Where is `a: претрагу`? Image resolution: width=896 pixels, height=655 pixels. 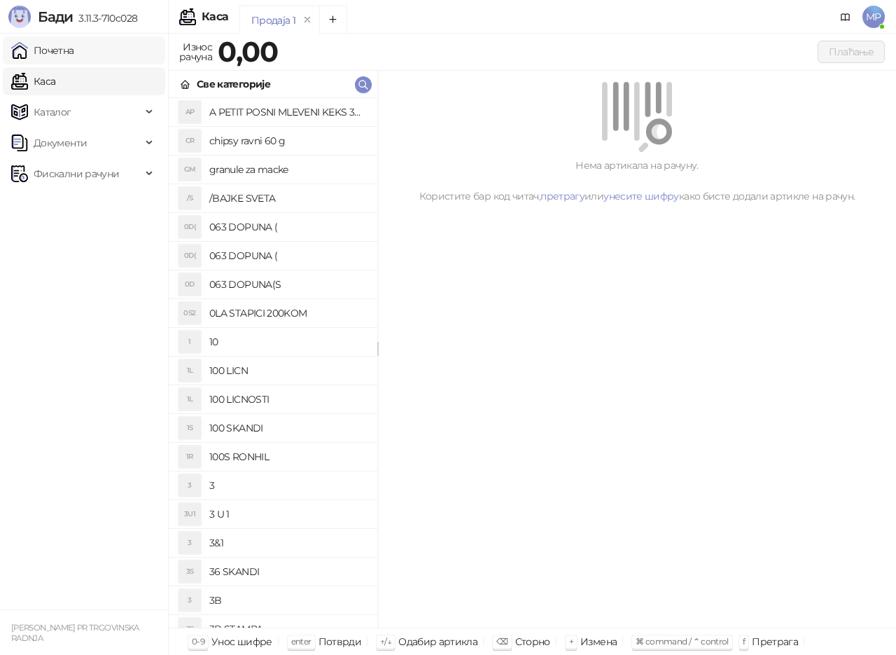
a: претрагу is located at coordinates (562, 196).